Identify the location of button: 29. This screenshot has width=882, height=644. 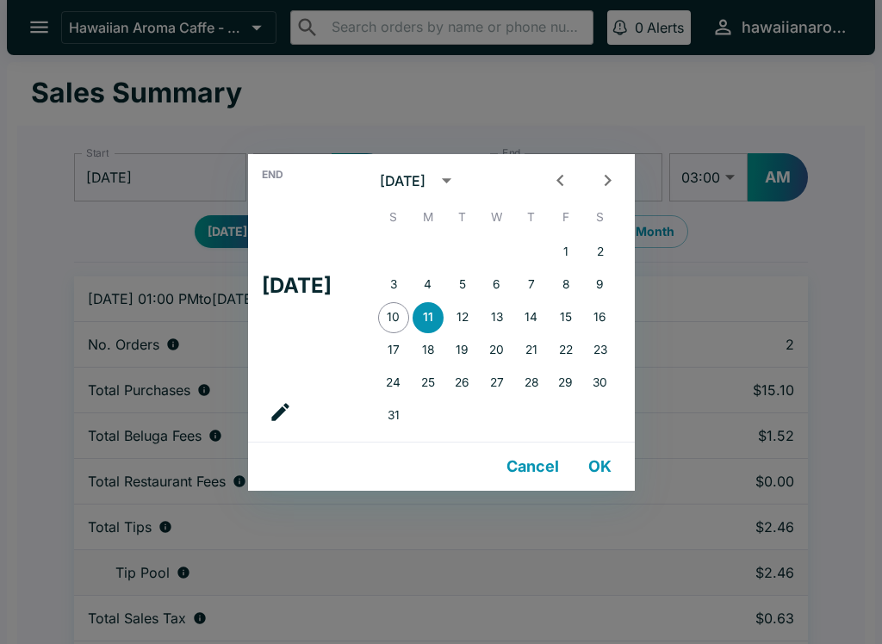
(566, 383).